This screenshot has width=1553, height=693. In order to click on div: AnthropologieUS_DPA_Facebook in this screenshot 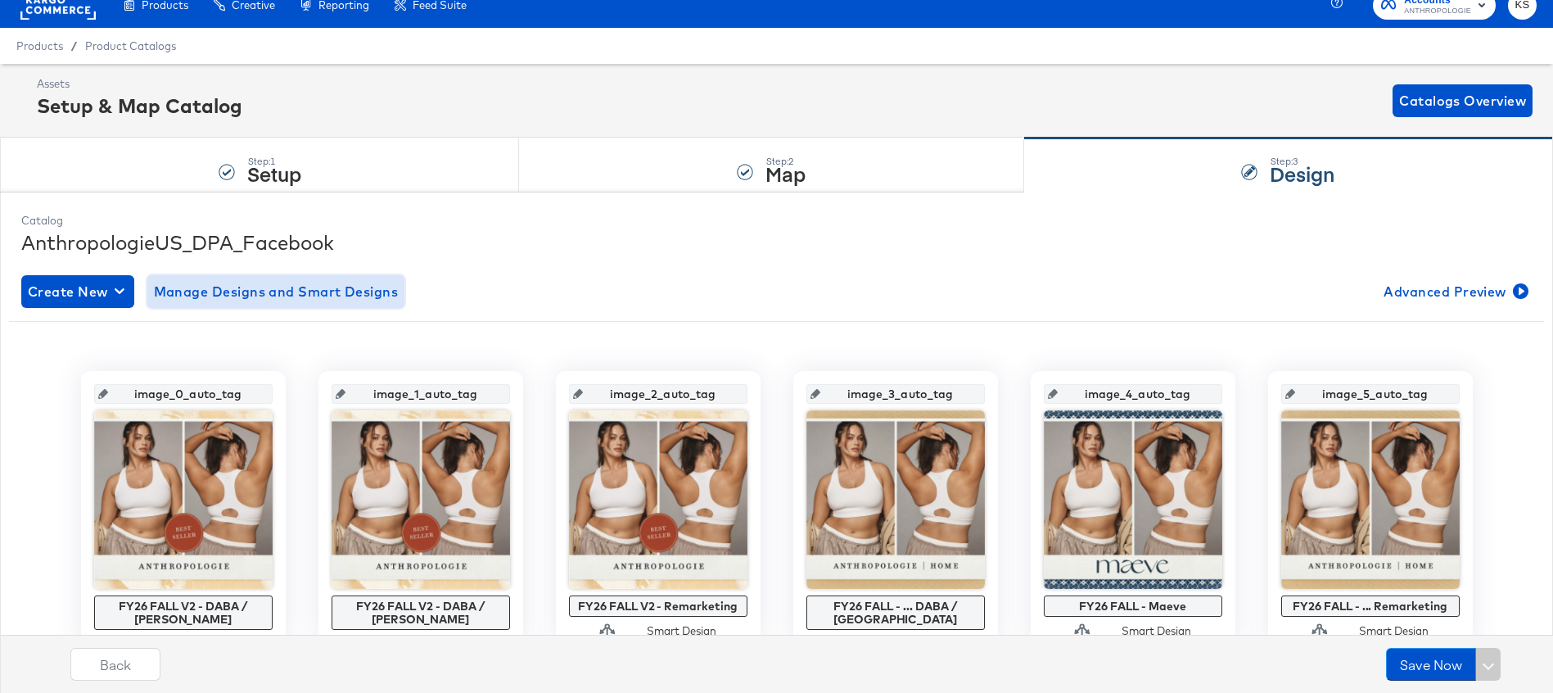, I will do `click(776, 242)`.